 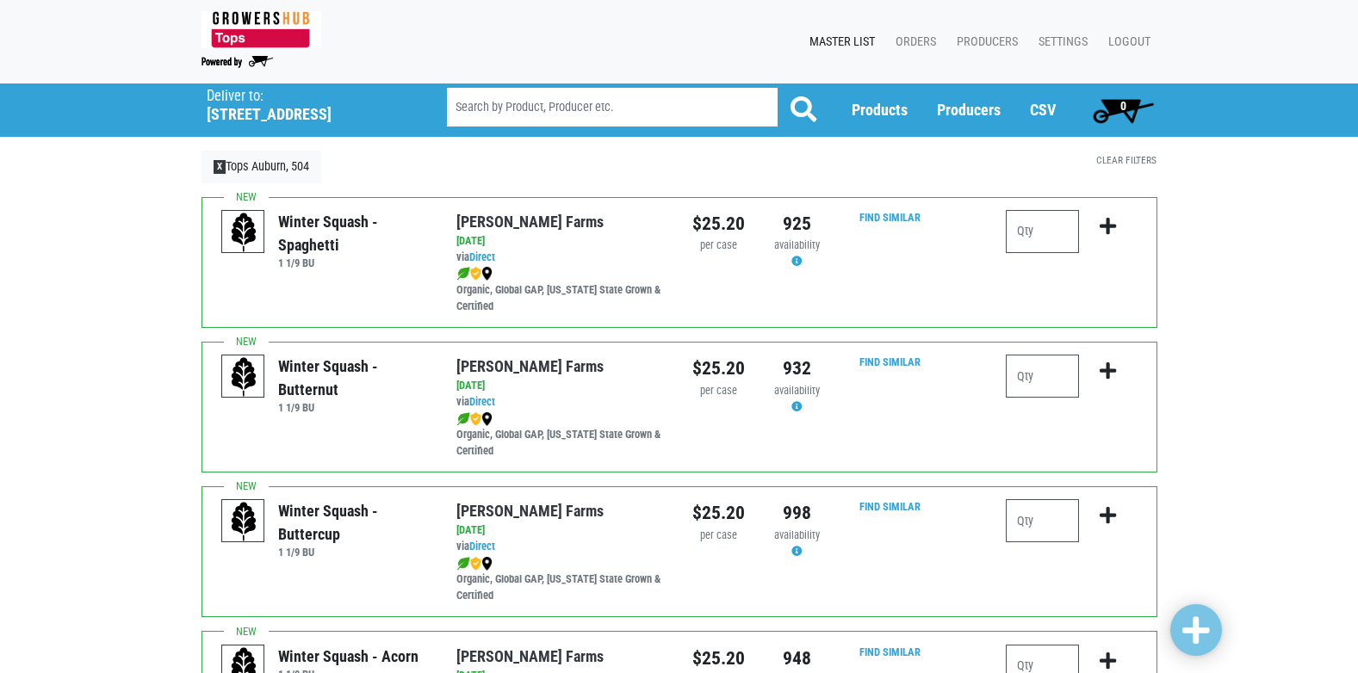 I want to click on div: 932, so click(x=797, y=369).